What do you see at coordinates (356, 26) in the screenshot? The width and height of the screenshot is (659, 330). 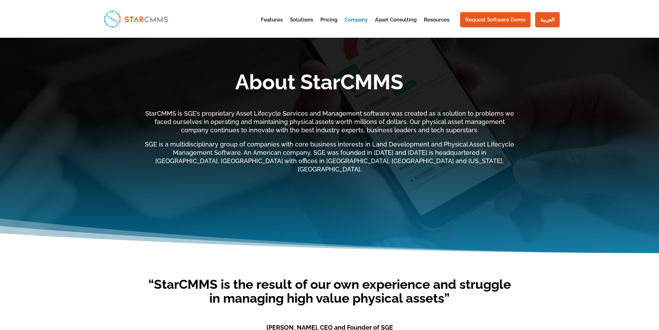 I see `a: Company` at bounding box center [356, 26].